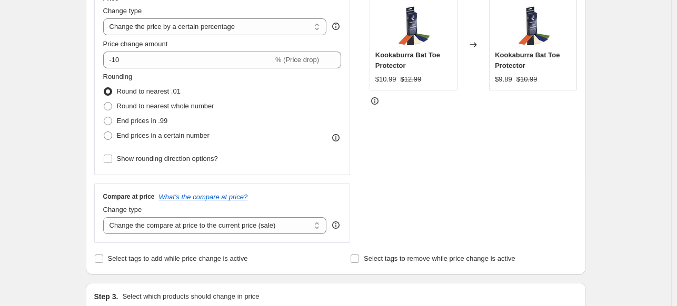 Image resolution: width=677 pixels, height=306 pixels. Describe the element at coordinates (165, 106) in the screenshot. I see `span: Round to nearest whole number` at that location.